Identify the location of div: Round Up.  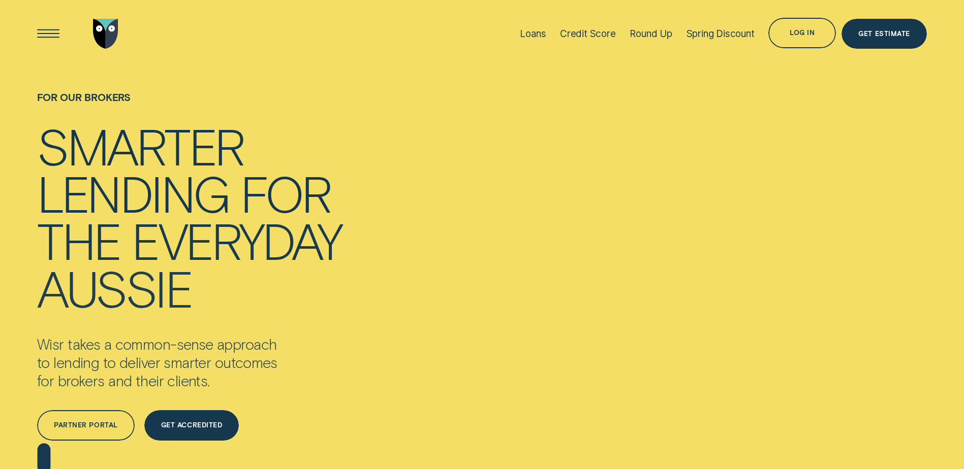
(651, 34).